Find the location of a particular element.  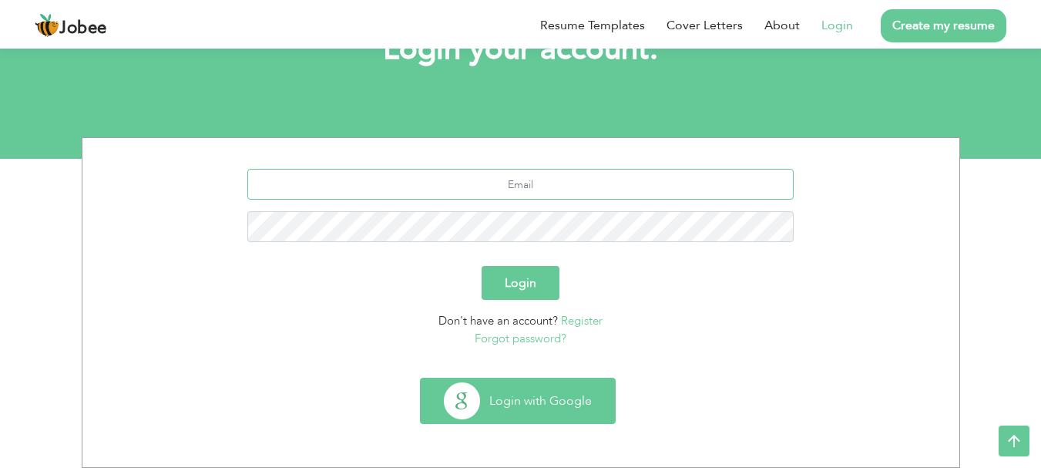

a: Register is located at coordinates (582, 321).